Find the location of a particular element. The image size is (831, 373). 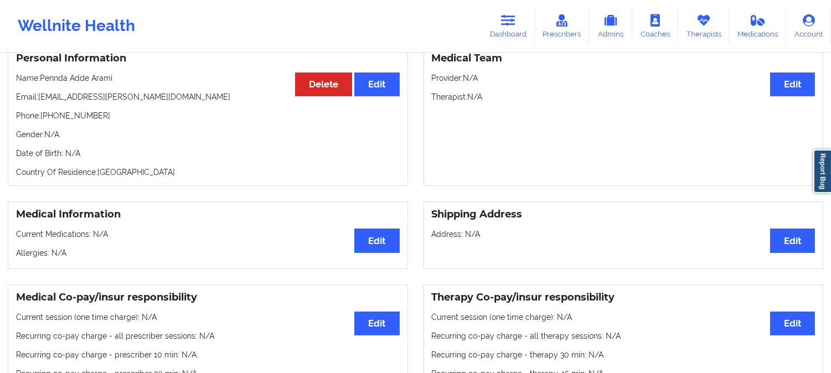

button: Delete is located at coordinates (323, 84).